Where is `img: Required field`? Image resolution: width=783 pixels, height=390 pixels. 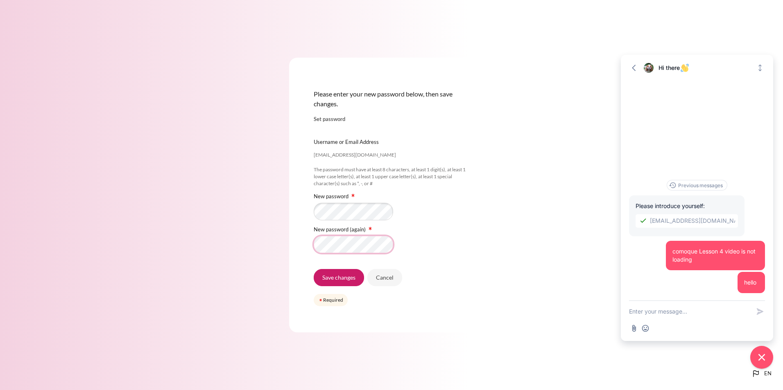
img: Required field is located at coordinates (320, 300).